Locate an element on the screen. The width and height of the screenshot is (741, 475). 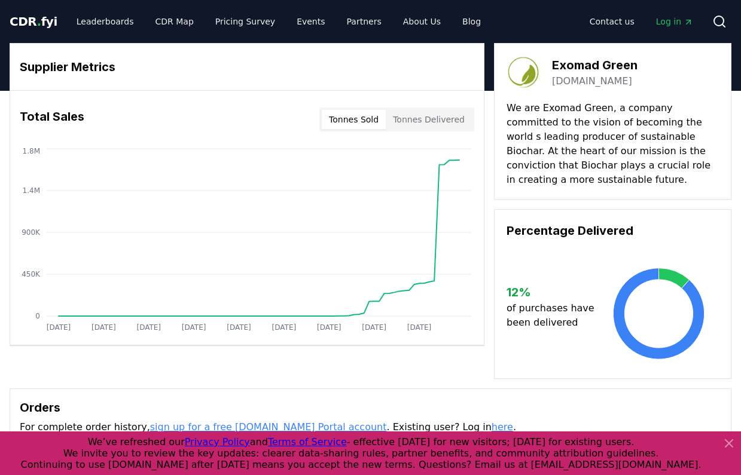
span: Log in is located at coordinates (675, 22).